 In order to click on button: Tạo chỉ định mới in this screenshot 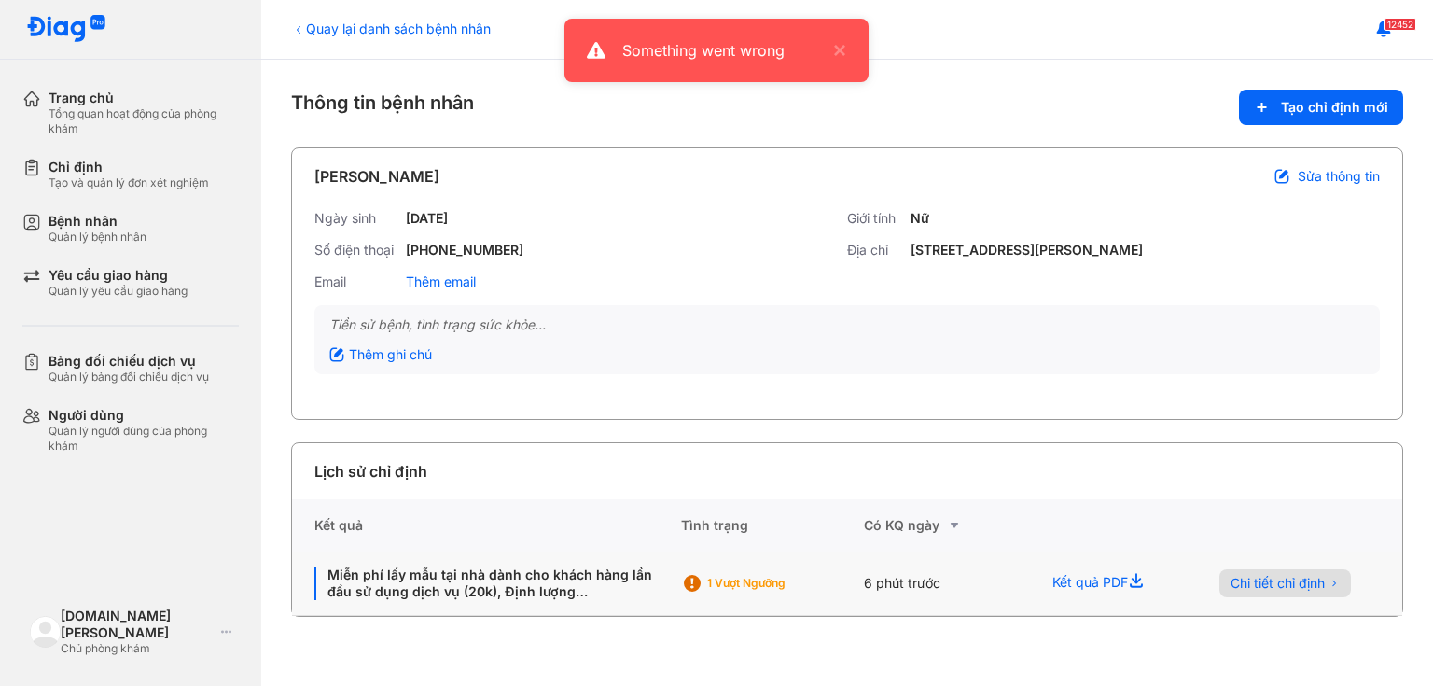, I will do `click(1321, 107)`.